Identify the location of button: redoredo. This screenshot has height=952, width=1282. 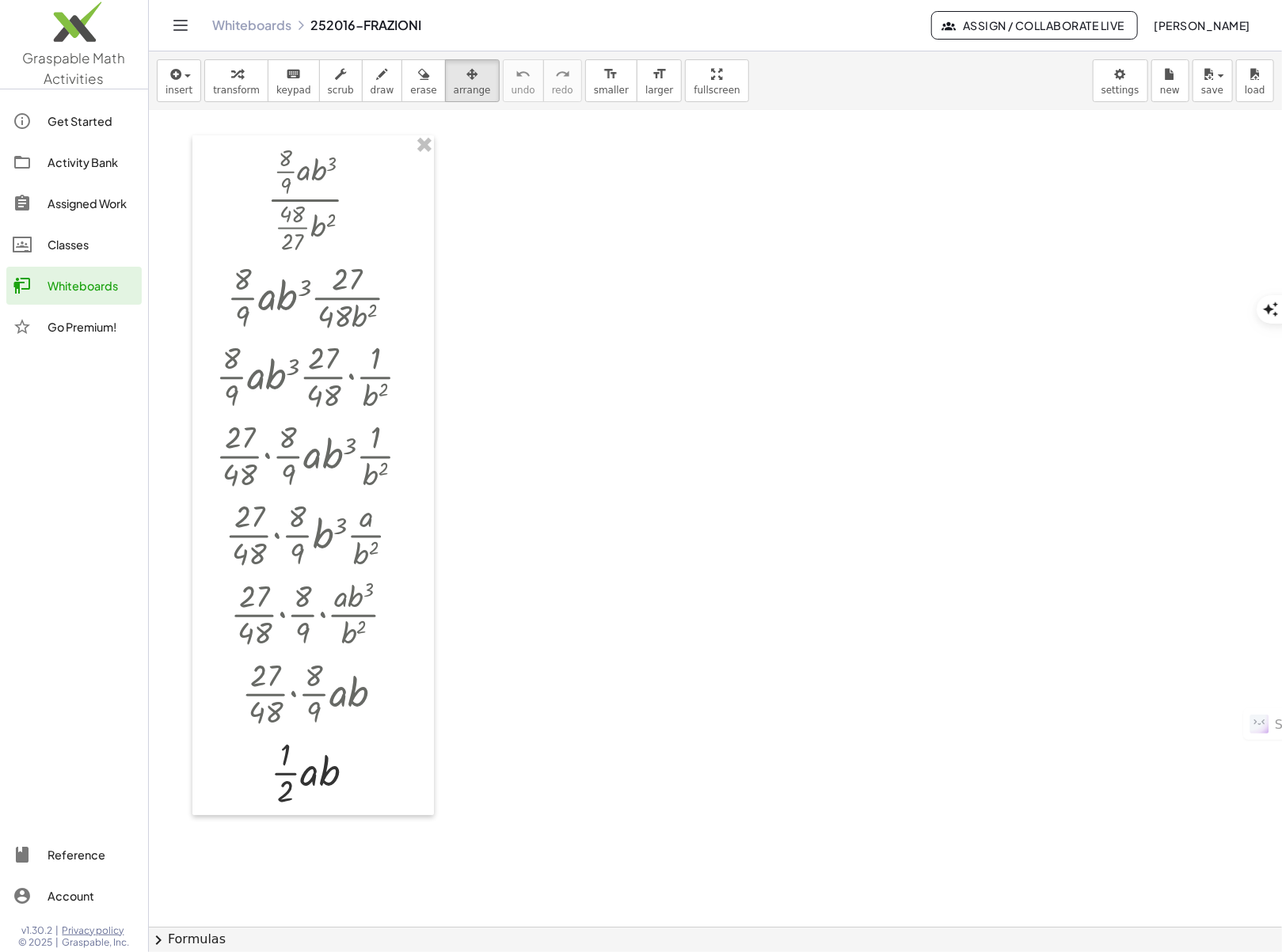
(563, 81).